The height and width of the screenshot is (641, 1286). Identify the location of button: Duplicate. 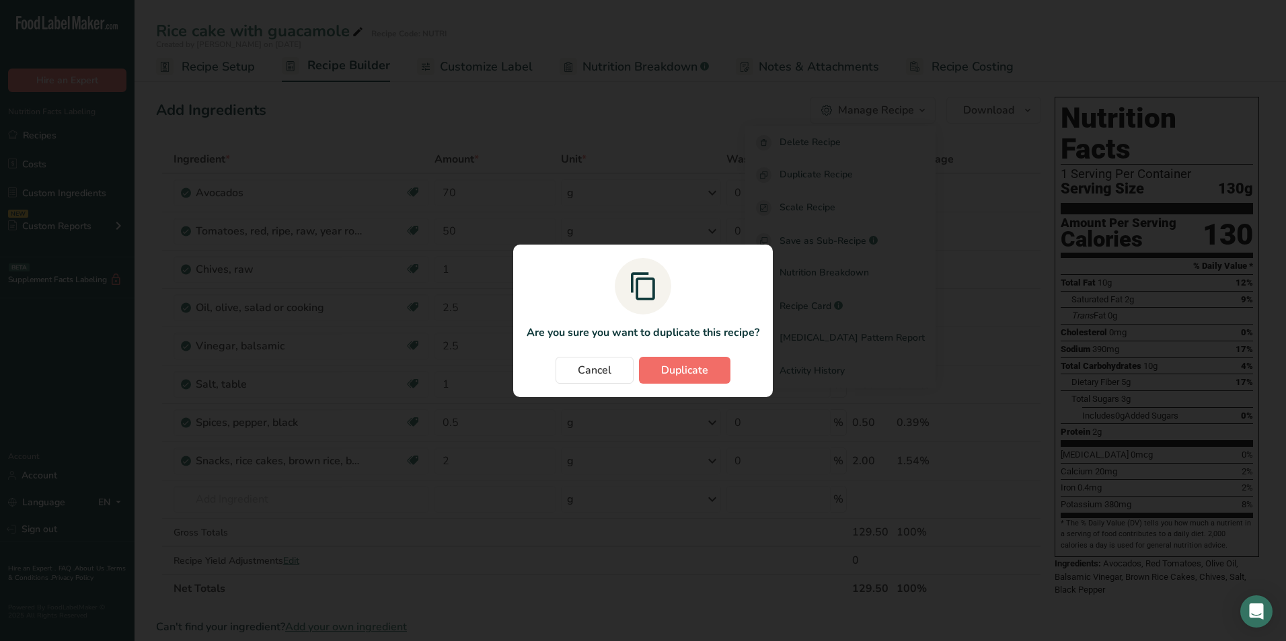
(684, 370).